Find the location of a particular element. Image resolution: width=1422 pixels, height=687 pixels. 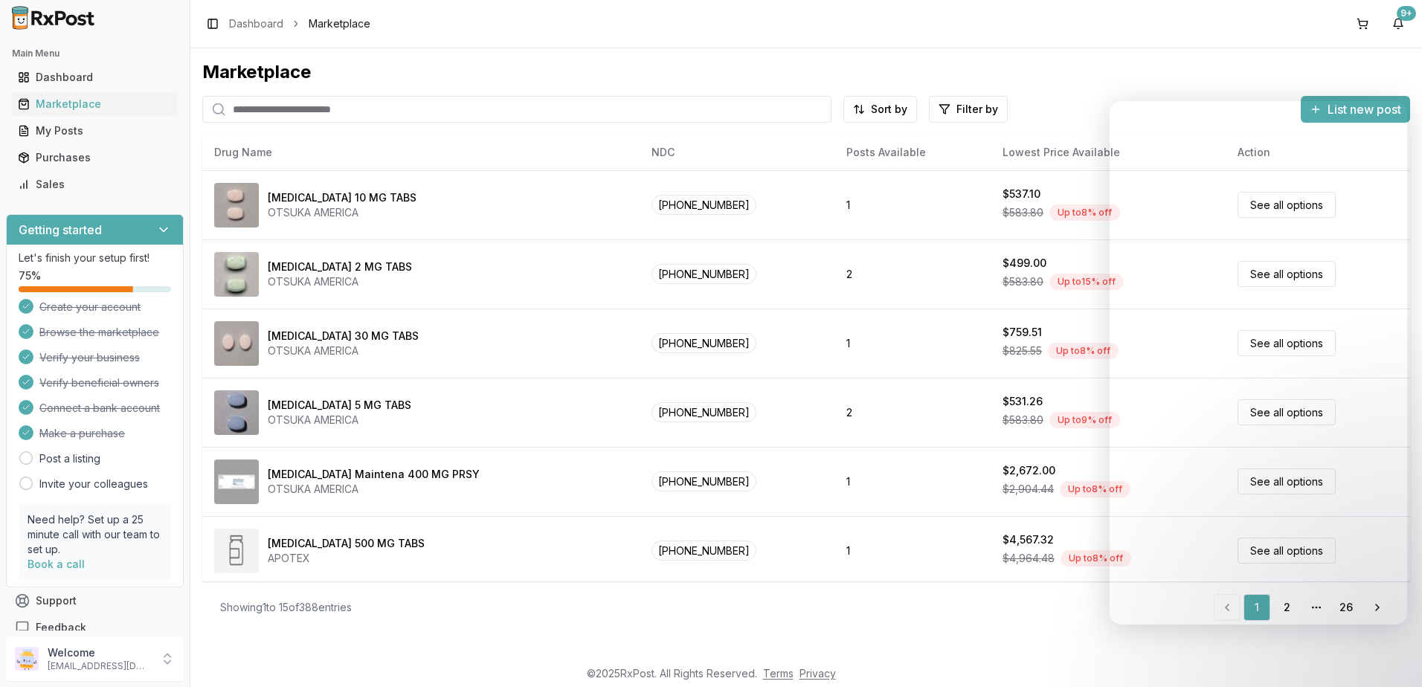

th: NDC is located at coordinates (737, 152).